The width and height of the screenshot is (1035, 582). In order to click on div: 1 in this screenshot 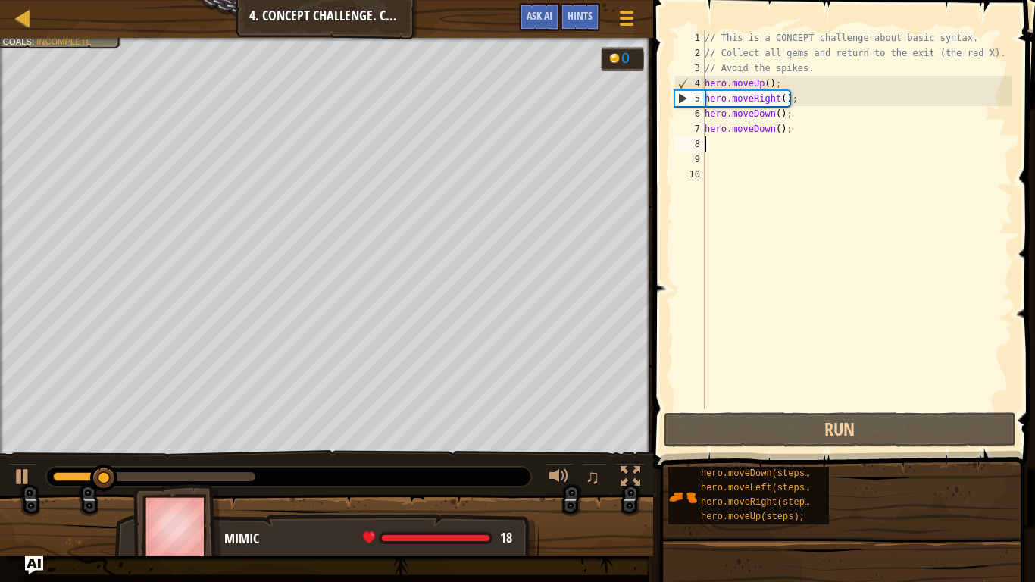, I will do `click(689, 38)`.